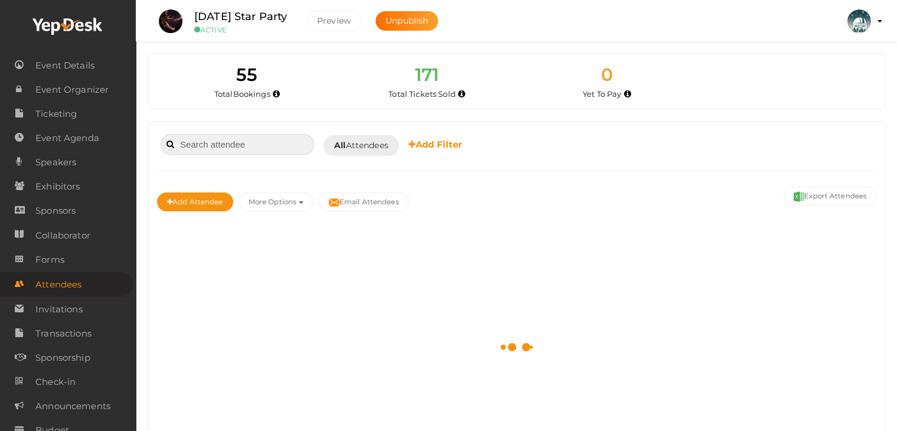 This screenshot has height=431, width=898. What do you see at coordinates (422, 94) in the screenshot?
I see `span: Total Tickets Sold` at bounding box center [422, 94].